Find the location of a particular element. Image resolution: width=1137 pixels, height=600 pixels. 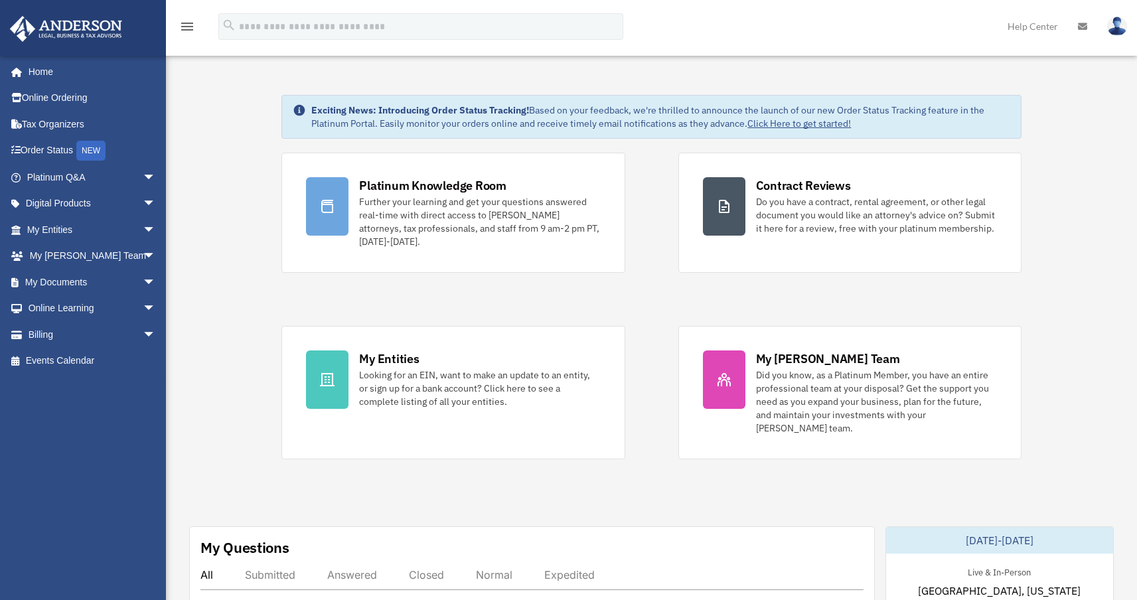

a: My Entities Looking for an EIN, want to make an update to an entity, or sign up for a bank accoun... is located at coordinates (453, 392).